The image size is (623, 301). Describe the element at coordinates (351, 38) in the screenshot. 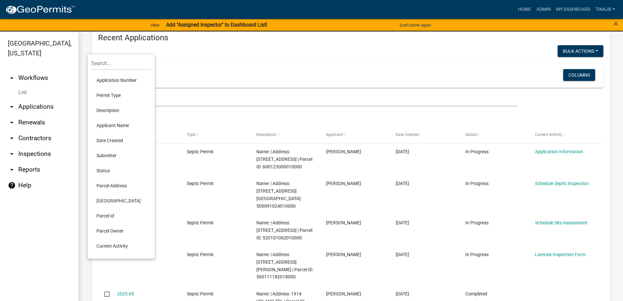

I see `h4: Recent Applications` at that location.